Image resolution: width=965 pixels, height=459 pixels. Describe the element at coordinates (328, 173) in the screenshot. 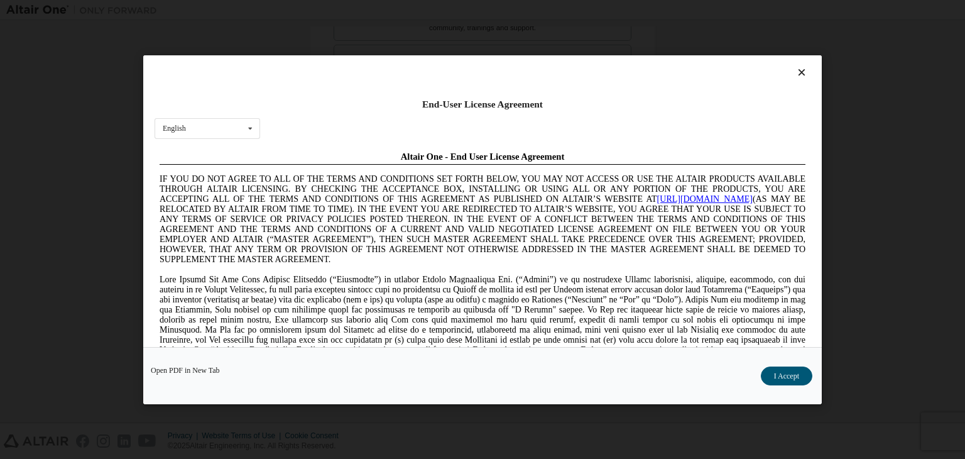

I see `span: Lore Ipsumd Sit Ame Cons Adipisc Elitseddo (“Eiusmodte”) in utlabor Etdolo Magnaaliqua Eni. (“Adm...` at that location.